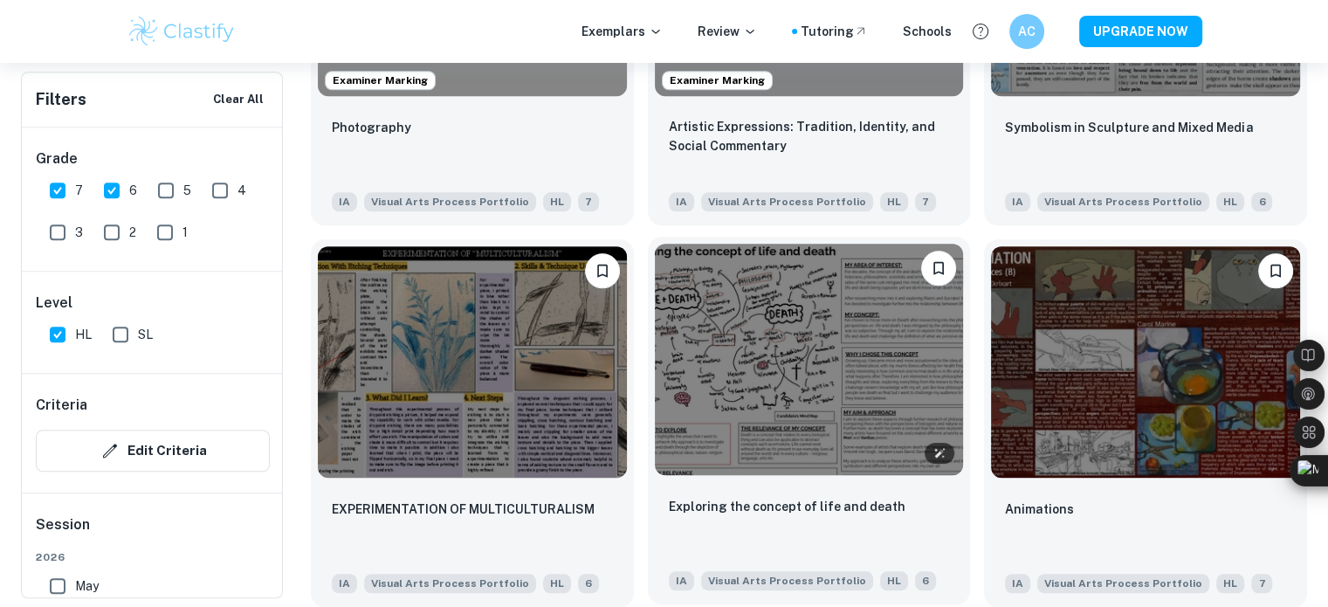 This screenshot has width=1328, height=607. What do you see at coordinates (153, 532) in the screenshot?
I see `h6: Session` at bounding box center [153, 532].